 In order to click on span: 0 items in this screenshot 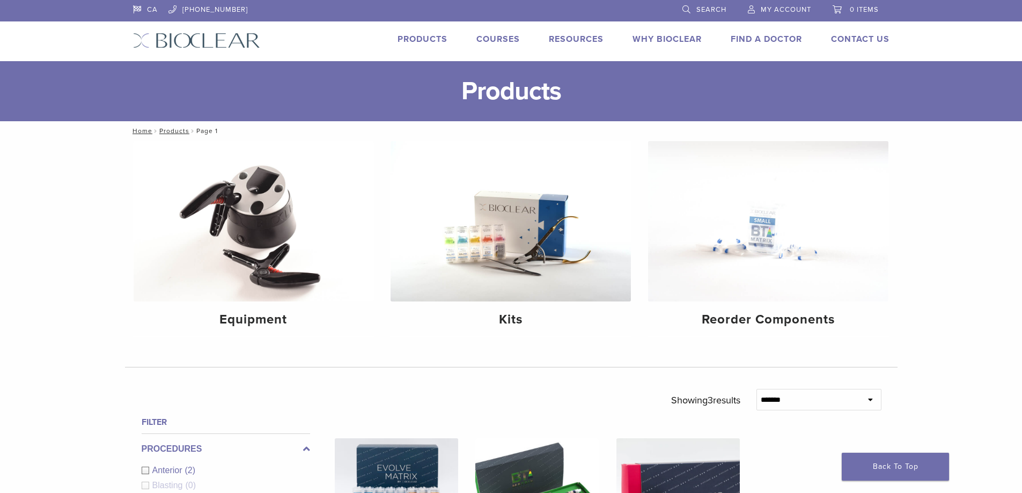, I will do `click(864, 10)`.